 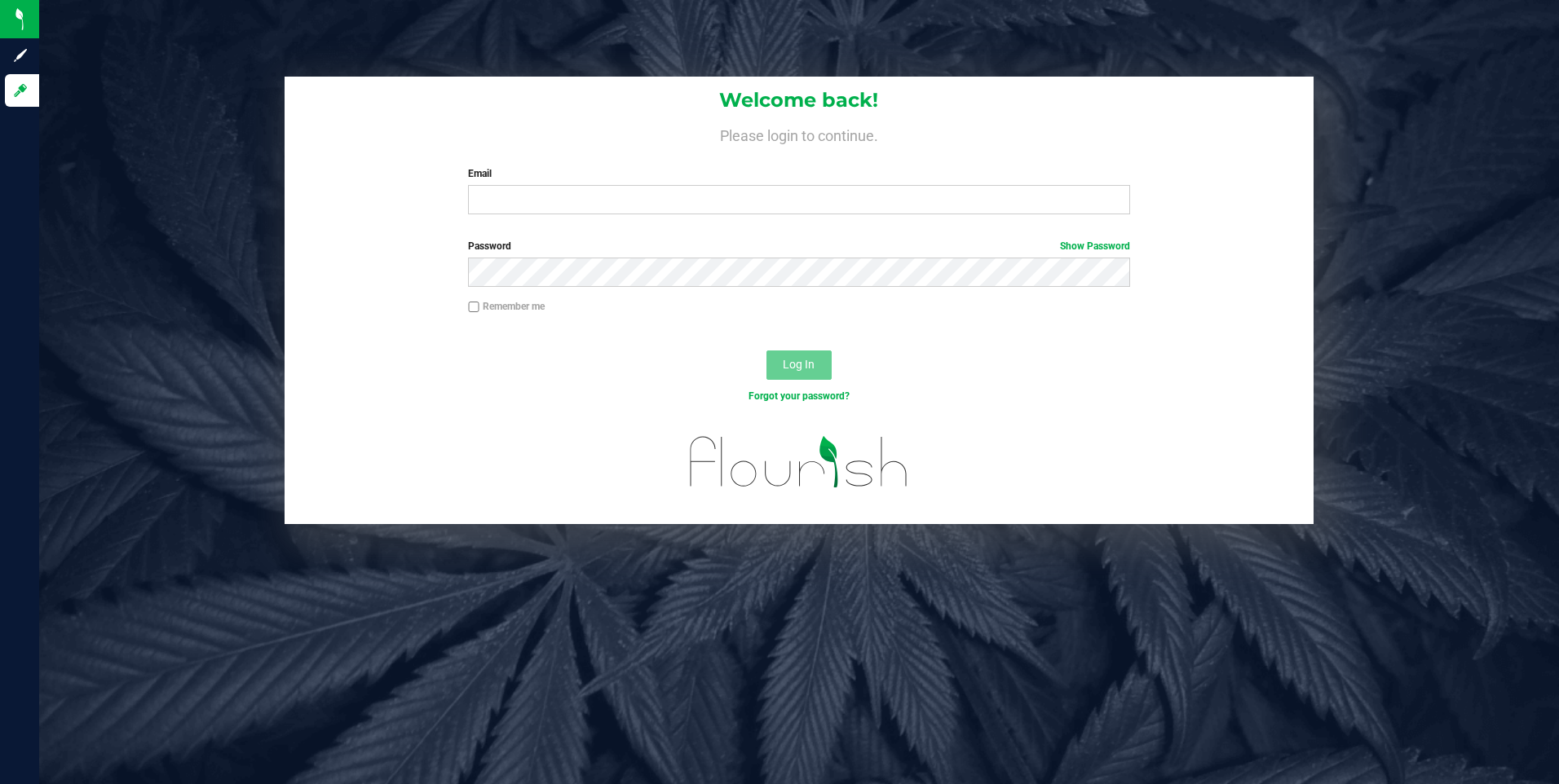 What do you see at coordinates (507, 307) in the screenshot?
I see `label: Remember me` at bounding box center [507, 307].